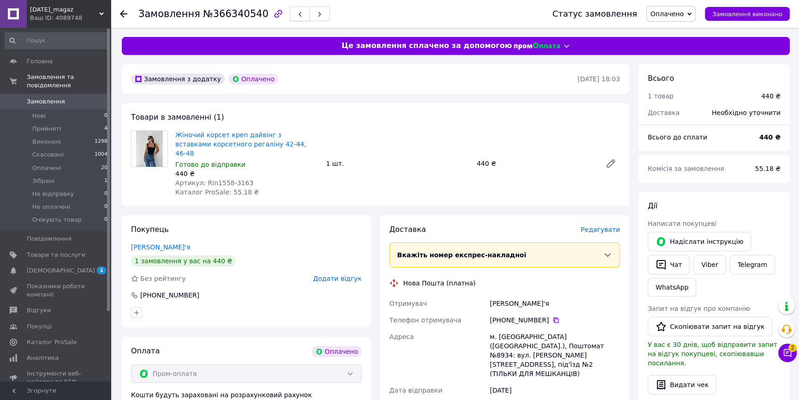  Describe the element at coordinates (43, 181) in the screenshot. I see `span: Зібрані` at that location.